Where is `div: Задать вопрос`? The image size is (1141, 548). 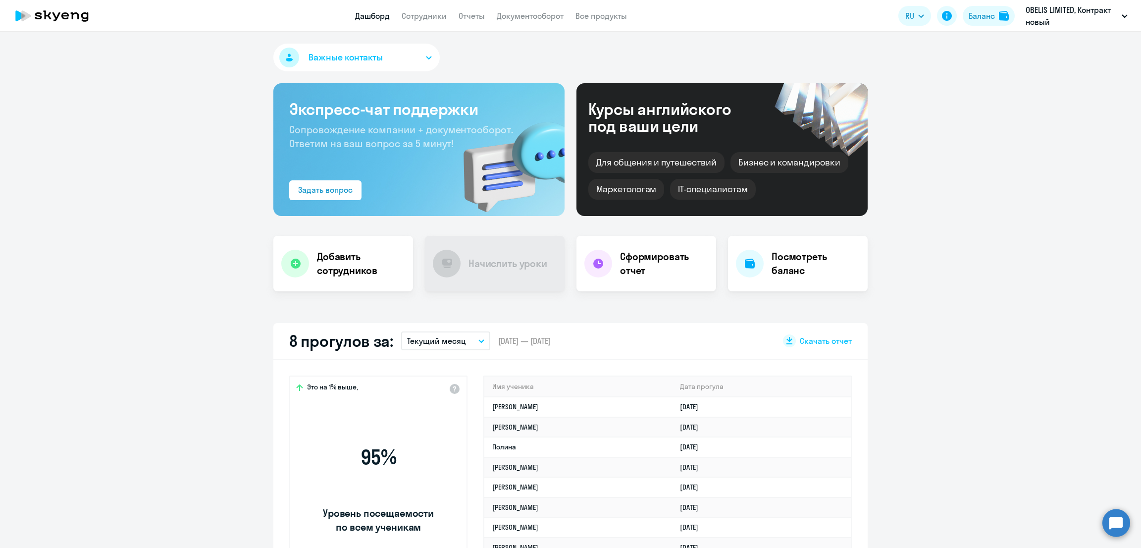 div: Задать вопрос is located at coordinates (325, 190).